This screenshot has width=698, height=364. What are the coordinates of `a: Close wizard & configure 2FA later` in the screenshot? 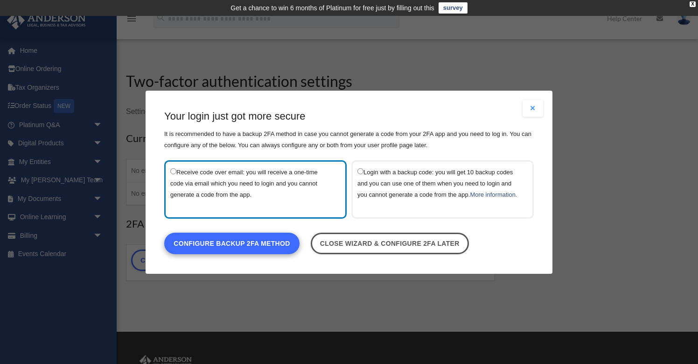 It's located at (390, 243).